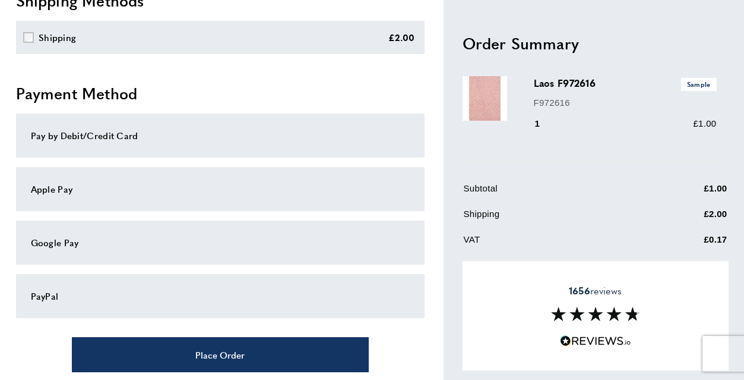 This screenshot has height=380, width=744. What do you see at coordinates (485, 98) in the screenshot?
I see `img: Laos F972616` at bounding box center [485, 98].